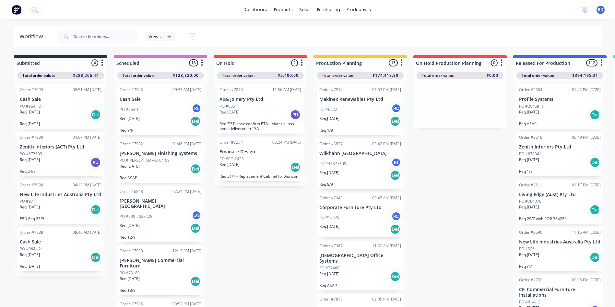 The image size is (615, 307). I want to click on p: Zenith Interiors Pty Ltd, so click(560, 147).